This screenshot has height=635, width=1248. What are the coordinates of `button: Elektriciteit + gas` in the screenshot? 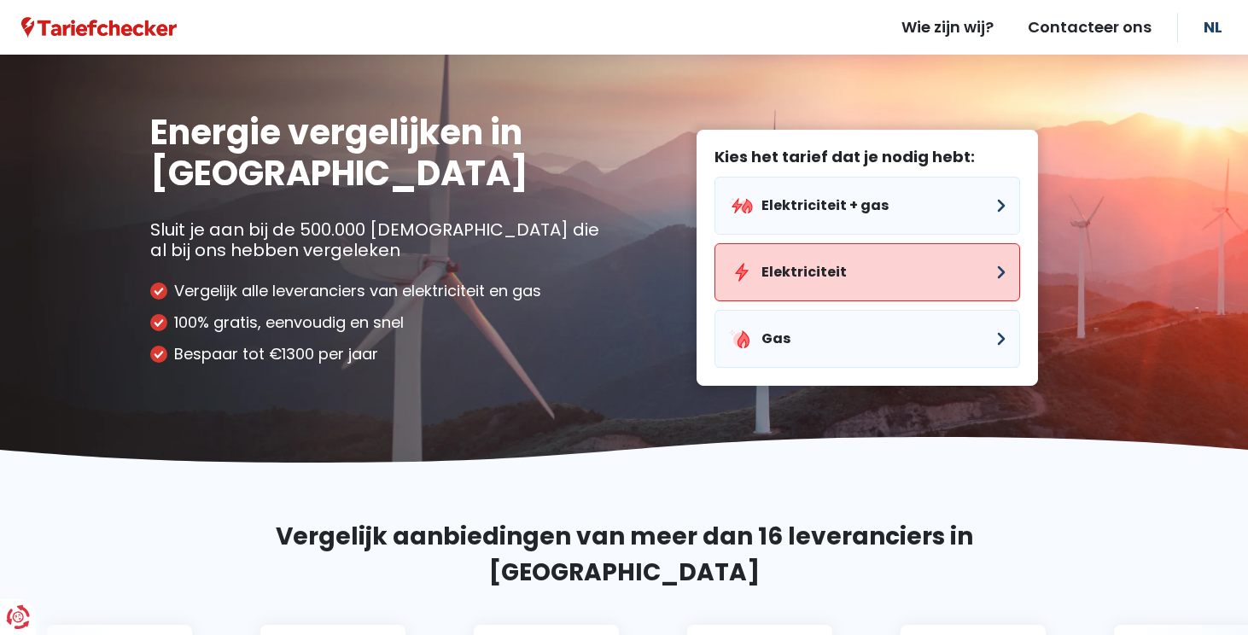 It's located at (867, 206).